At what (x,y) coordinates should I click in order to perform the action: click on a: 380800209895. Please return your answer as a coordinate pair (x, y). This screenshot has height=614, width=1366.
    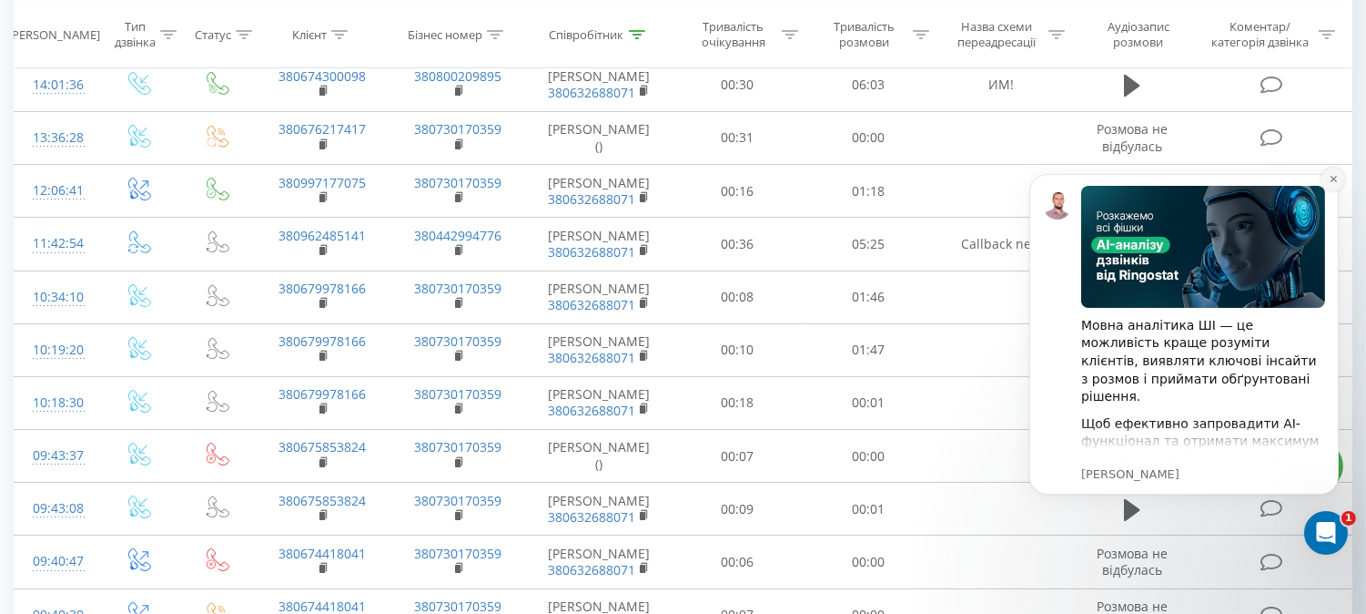
    Looking at the image, I should click on (458, 76).